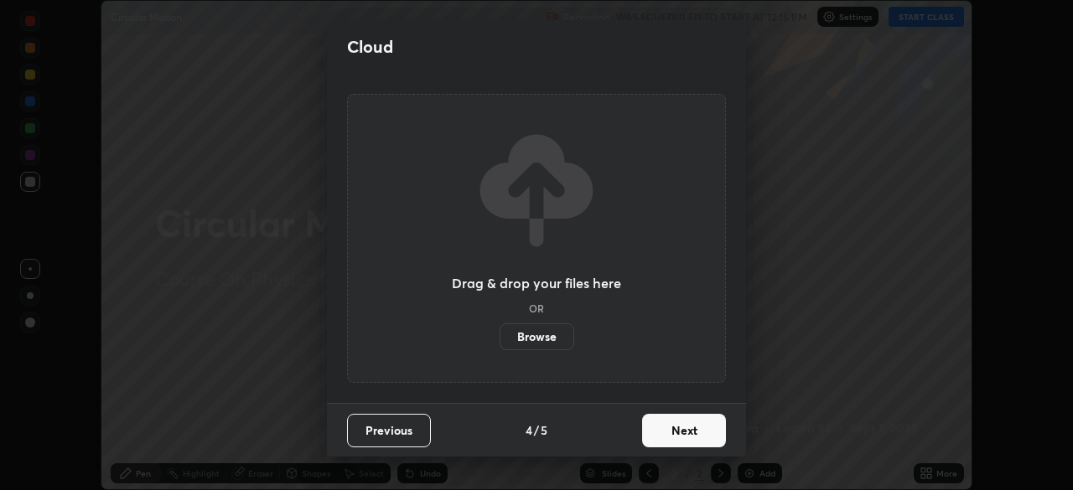 This screenshot has height=490, width=1073. What do you see at coordinates (389, 431) in the screenshot?
I see `button: Previous` at bounding box center [389, 431].